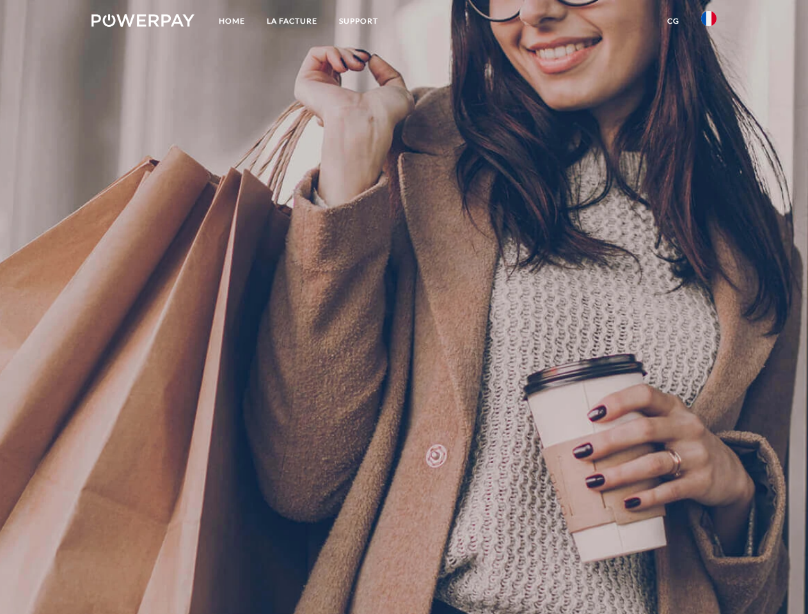 The height and width of the screenshot is (614, 808). What do you see at coordinates (673, 21) in the screenshot?
I see `a: CG` at bounding box center [673, 21].